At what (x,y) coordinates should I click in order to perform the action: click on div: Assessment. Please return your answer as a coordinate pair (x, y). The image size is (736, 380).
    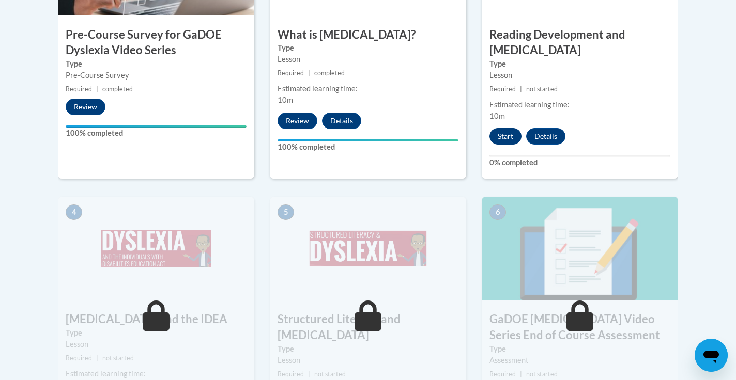
    Looking at the image, I should click on (580, 361).